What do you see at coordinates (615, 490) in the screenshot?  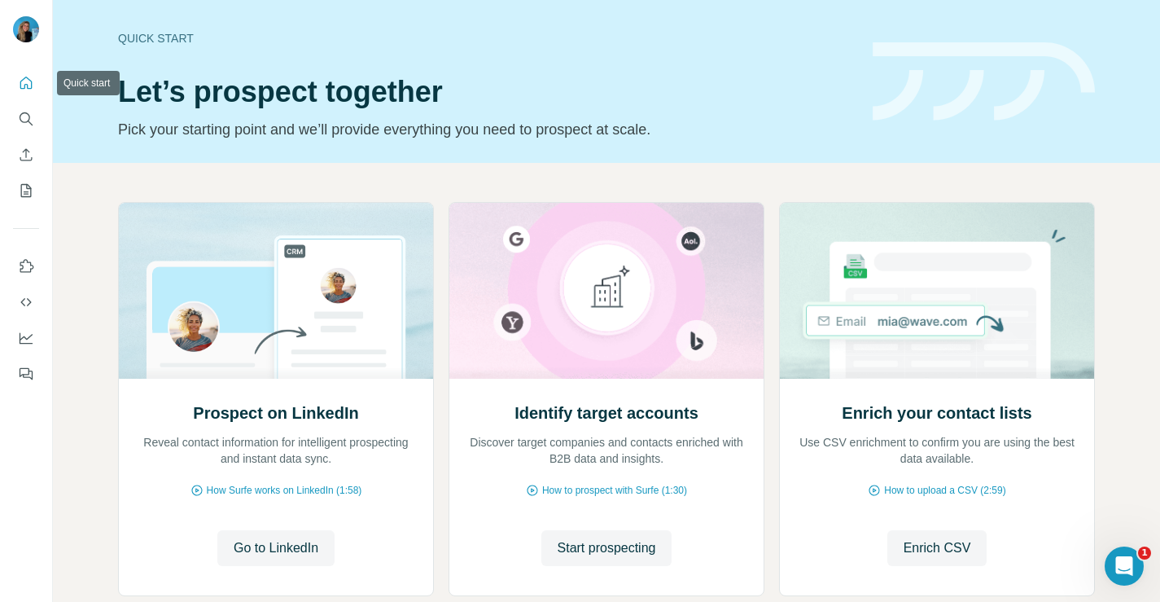 I see `span: How to prospect with Surfe (1:30)` at bounding box center [615, 490].